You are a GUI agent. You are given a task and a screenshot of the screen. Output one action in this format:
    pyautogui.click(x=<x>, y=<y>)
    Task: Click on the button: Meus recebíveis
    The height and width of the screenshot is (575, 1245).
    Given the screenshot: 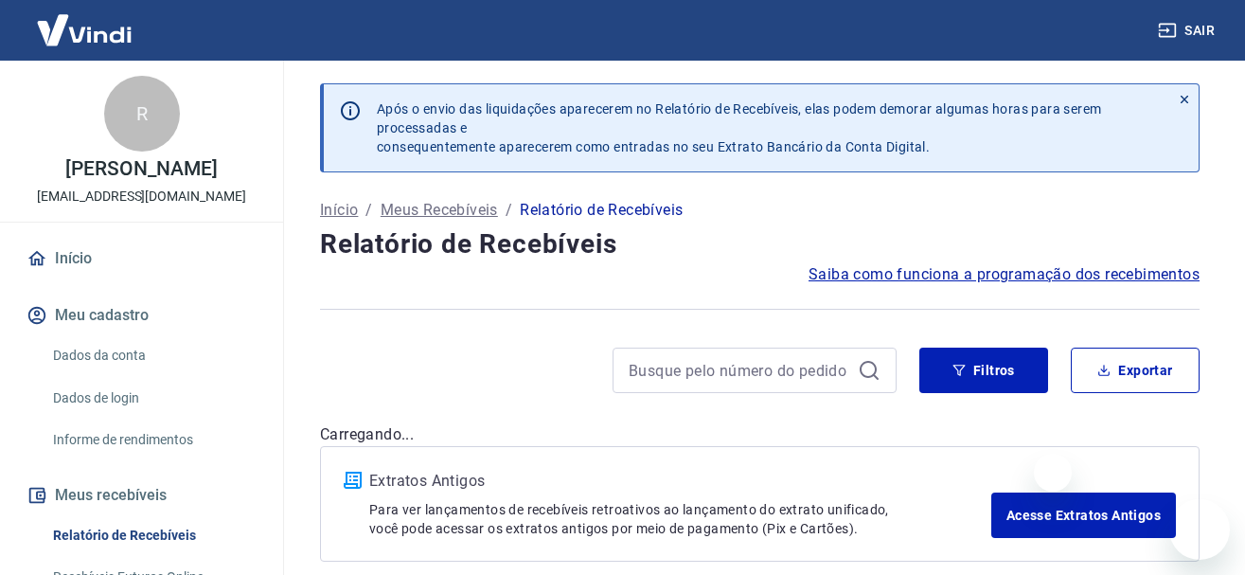 What is the action you would take?
    pyautogui.click(x=141, y=495)
    